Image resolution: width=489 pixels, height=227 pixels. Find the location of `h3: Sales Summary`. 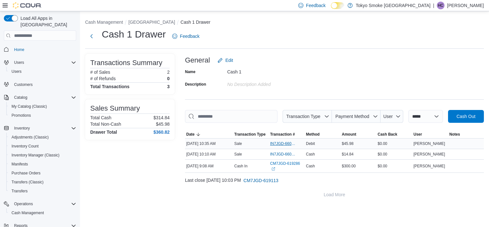

h3: Sales Summary is located at coordinates (115, 108).